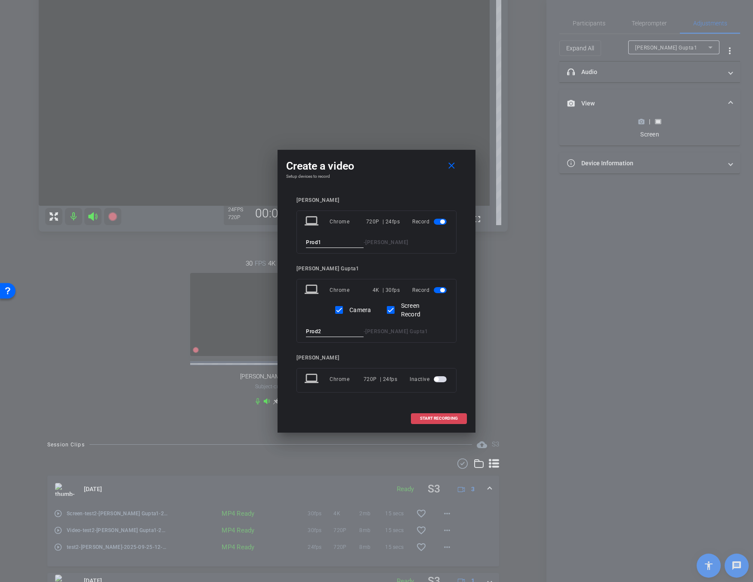 The image size is (753, 582). Describe the element at coordinates (419, 310) in the screenshot. I see `label: Screen Record` at that location.